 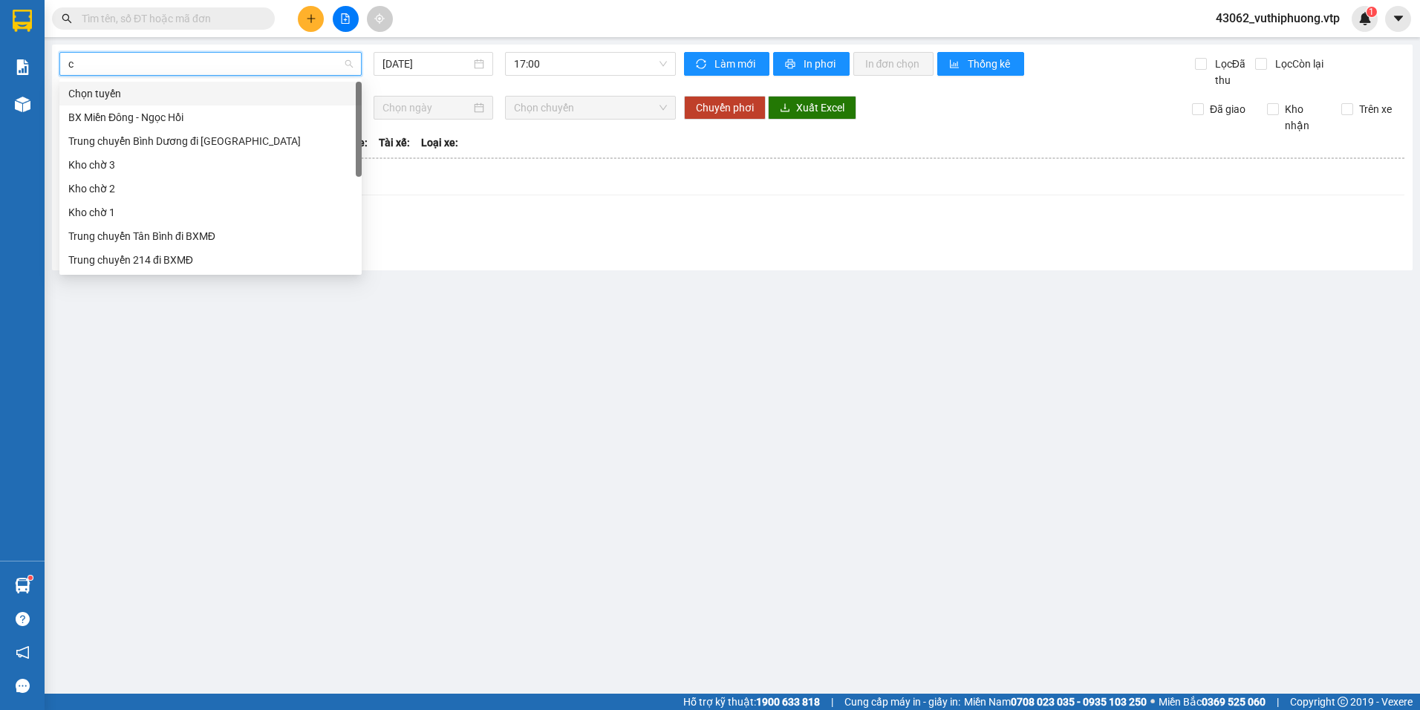 What do you see at coordinates (726, 64) in the screenshot?
I see `button: syncLàm mới` at bounding box center [726, 64].